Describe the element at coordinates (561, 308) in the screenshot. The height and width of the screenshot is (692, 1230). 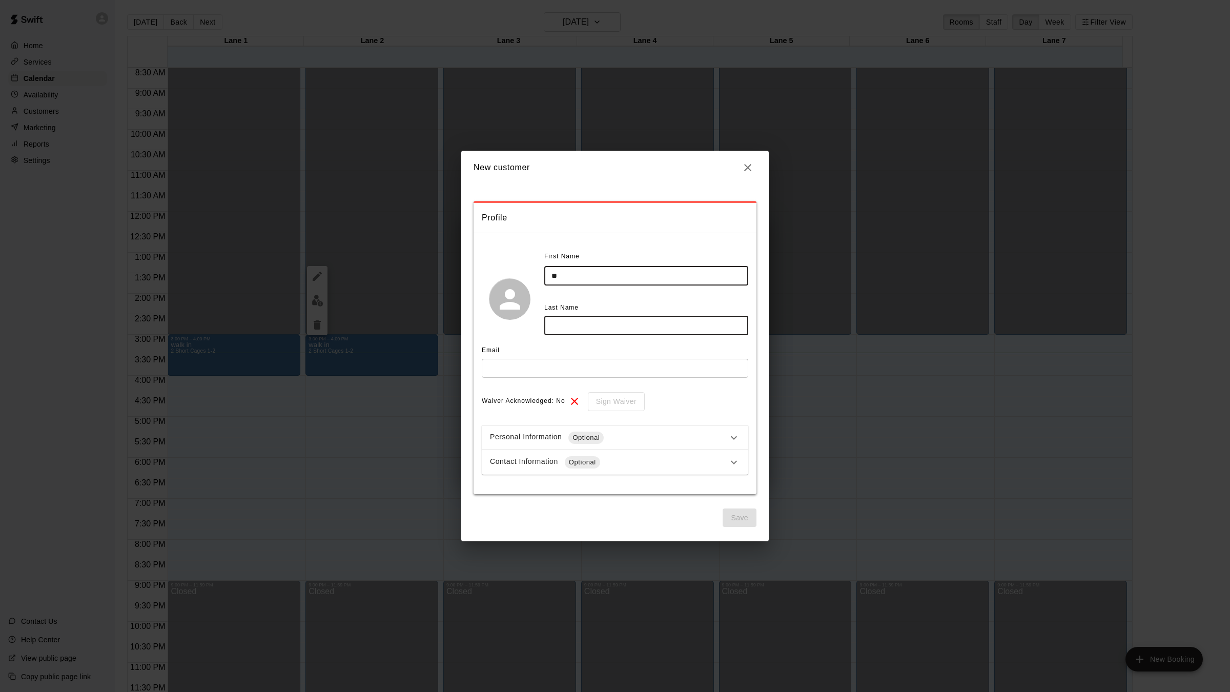
I see `span: Last Name` at that location.